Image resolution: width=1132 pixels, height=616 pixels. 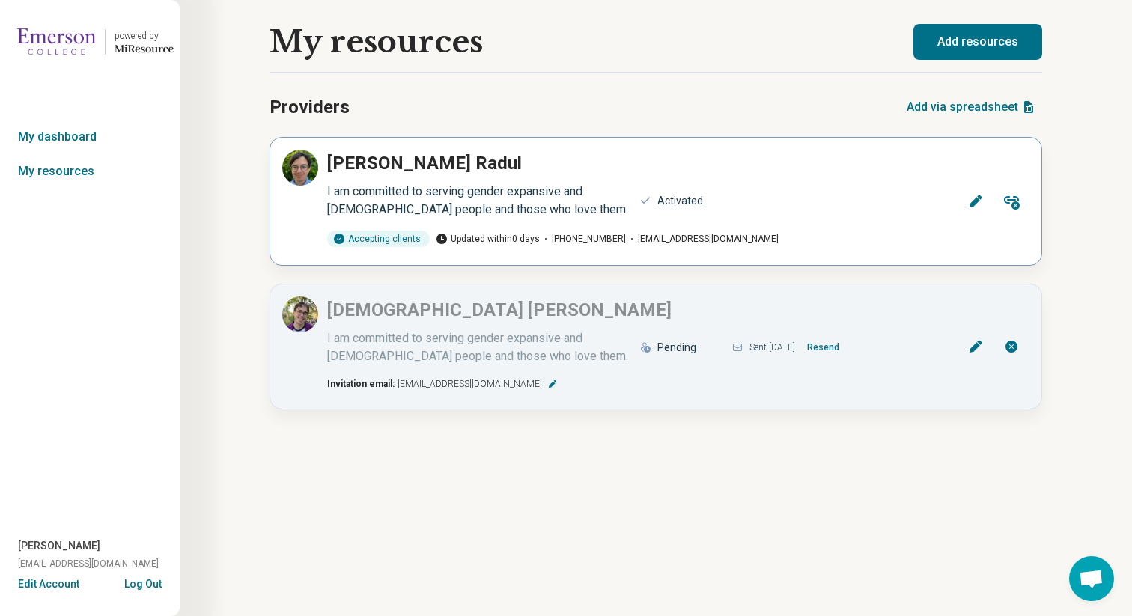 I want to click on a: Emerson Collegepowered by, so click(x=90, y=42).